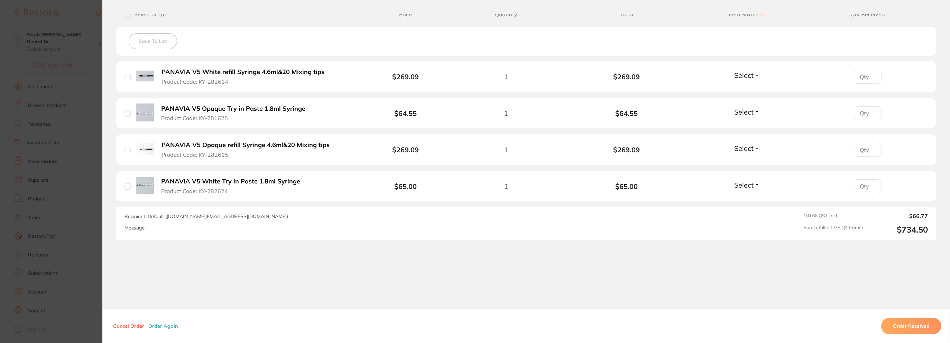 The height and width of the screenshot is (343, 950). I want to click on span: Product Code: KY-282624, so click(194, 191).